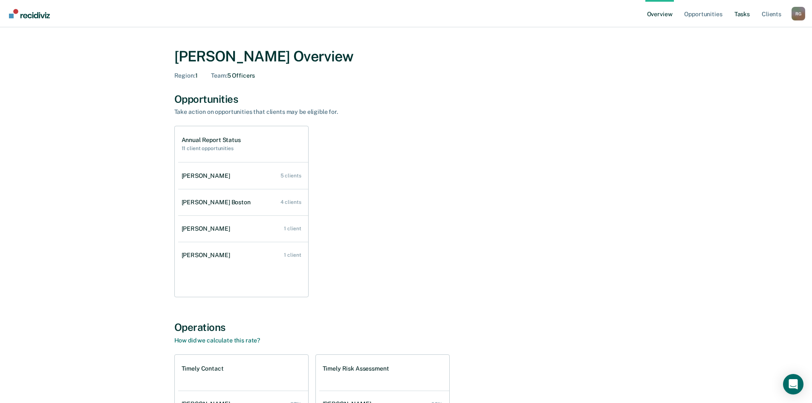 This screenshot has width=812, height=403. What do you see at coordinates (211, 140) in the screenshot?
I see `h1: Annual Report Status` at bounding box center [211, 140].